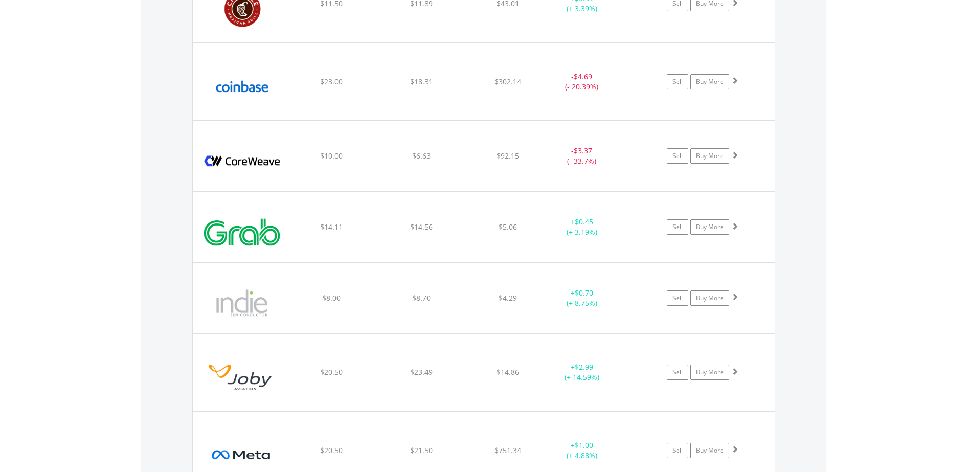  Describe the element at coordinates (331, 81) in the screenshot. I see `span: $23.00` at that location.